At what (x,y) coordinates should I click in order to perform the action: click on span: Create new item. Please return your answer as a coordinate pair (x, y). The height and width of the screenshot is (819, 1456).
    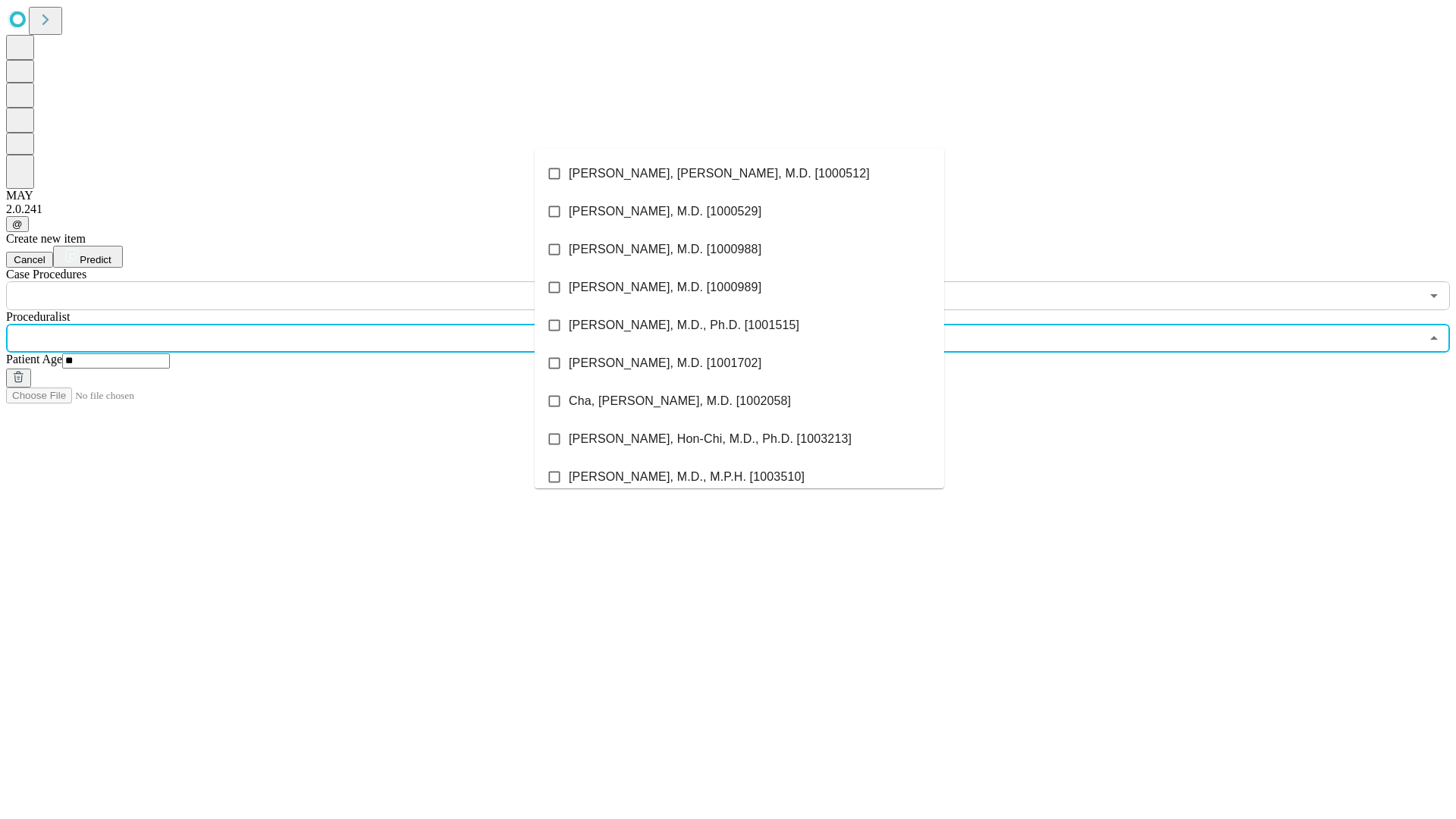
    Looking at the image, I should click on (46, 238).